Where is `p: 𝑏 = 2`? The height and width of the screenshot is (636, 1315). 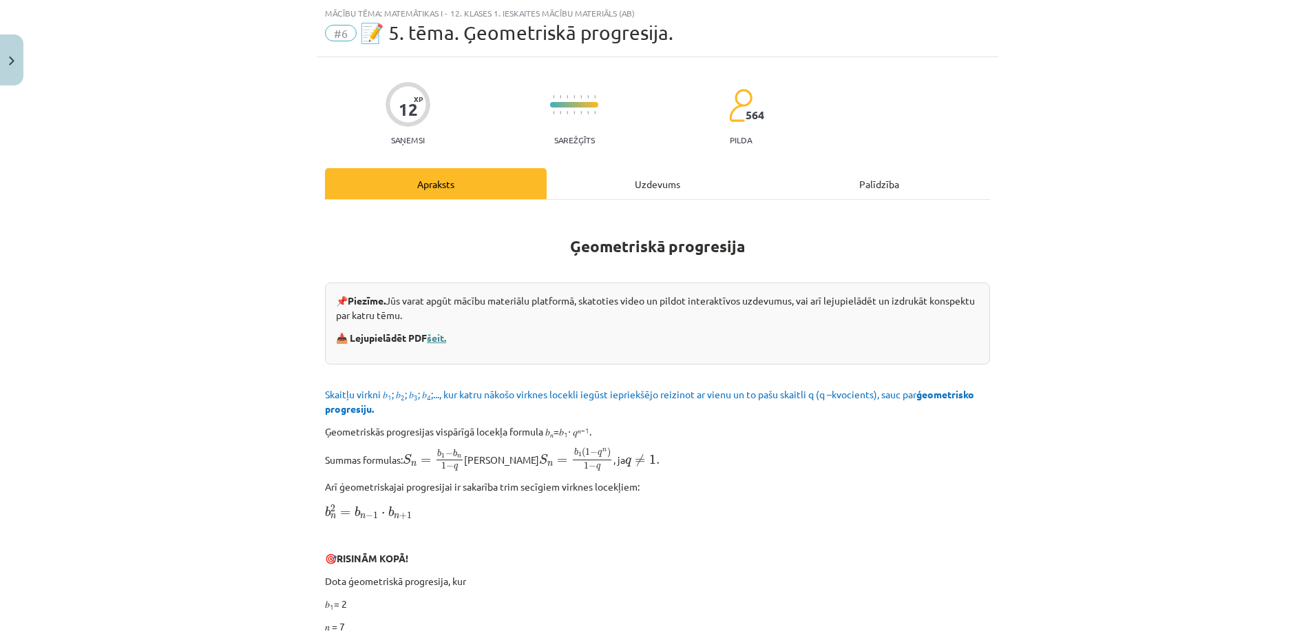
p: 𝑏 = 2 is located at coordinates (658, 603).